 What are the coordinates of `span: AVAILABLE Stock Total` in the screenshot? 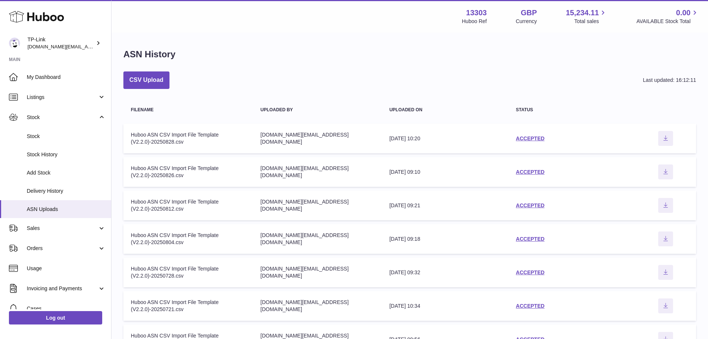 It's located at (668, 21).